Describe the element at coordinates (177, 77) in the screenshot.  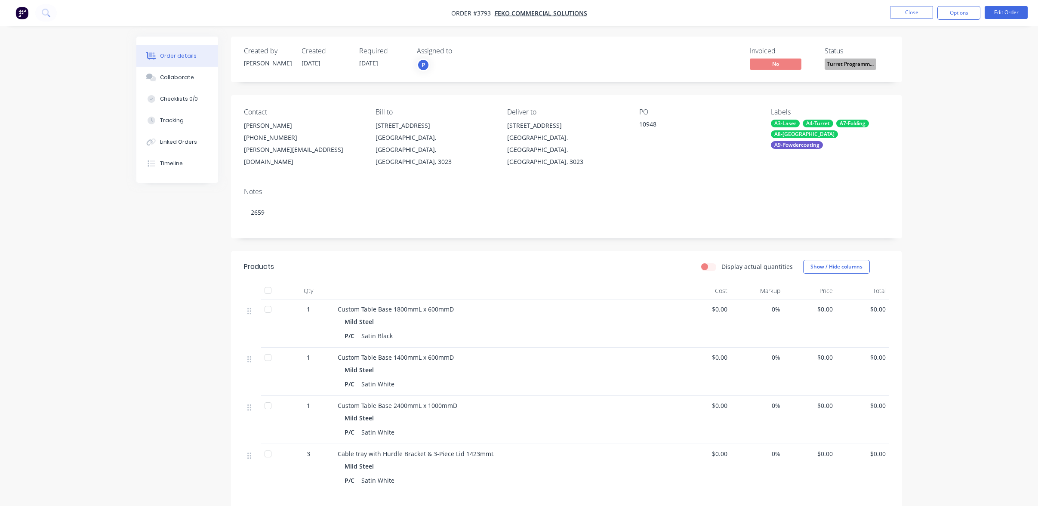
I see `button: Collaborate` at that location.